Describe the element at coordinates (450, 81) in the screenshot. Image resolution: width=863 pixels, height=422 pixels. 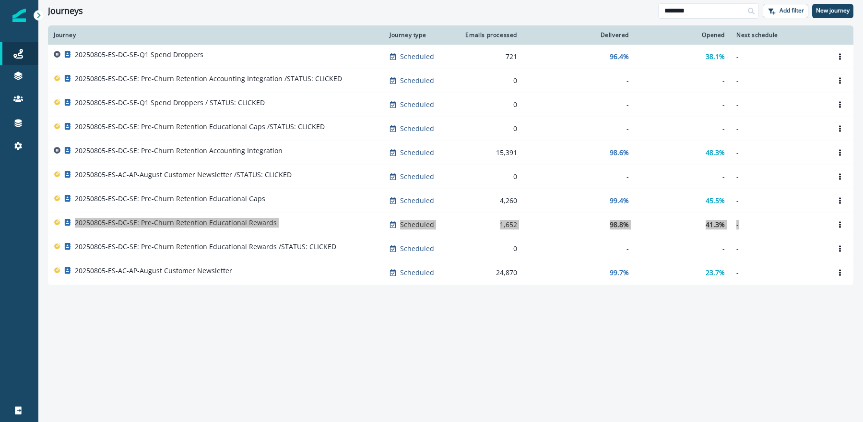
I see `a: 20250805-ES-DC-SE: Pre-Churn Retention Accounting Integration /STATUS: CLICKEDScheduled0---Options` at that location.